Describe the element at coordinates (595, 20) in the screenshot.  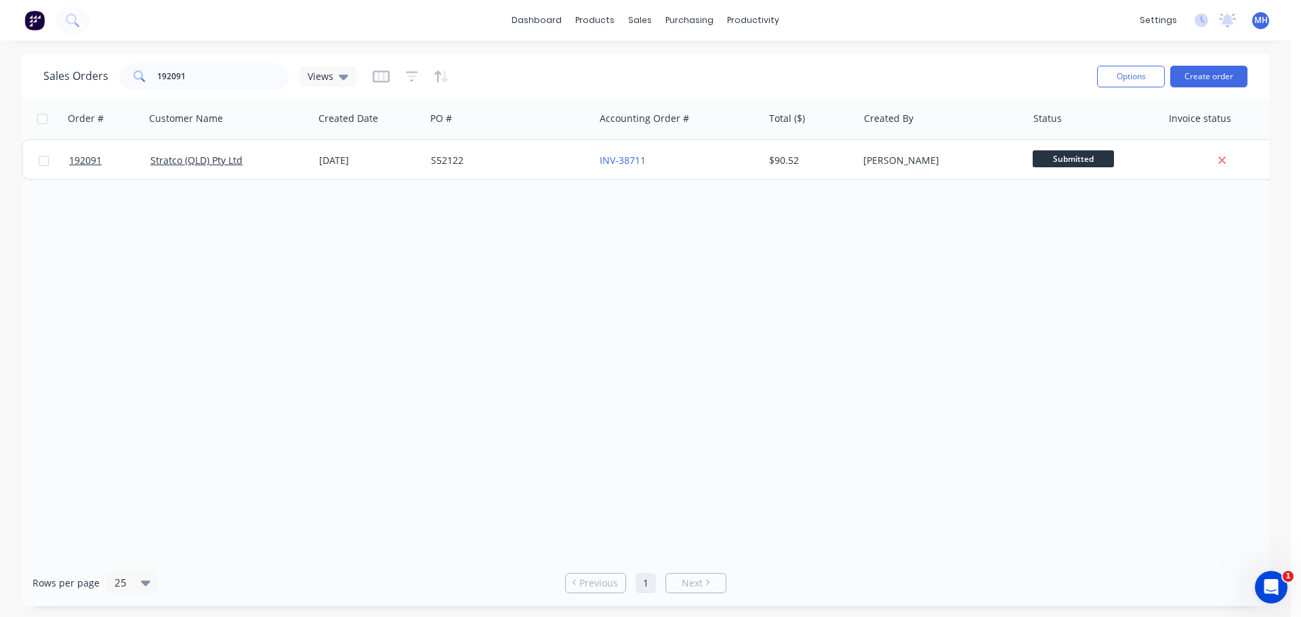
I see `div: products` at that location.